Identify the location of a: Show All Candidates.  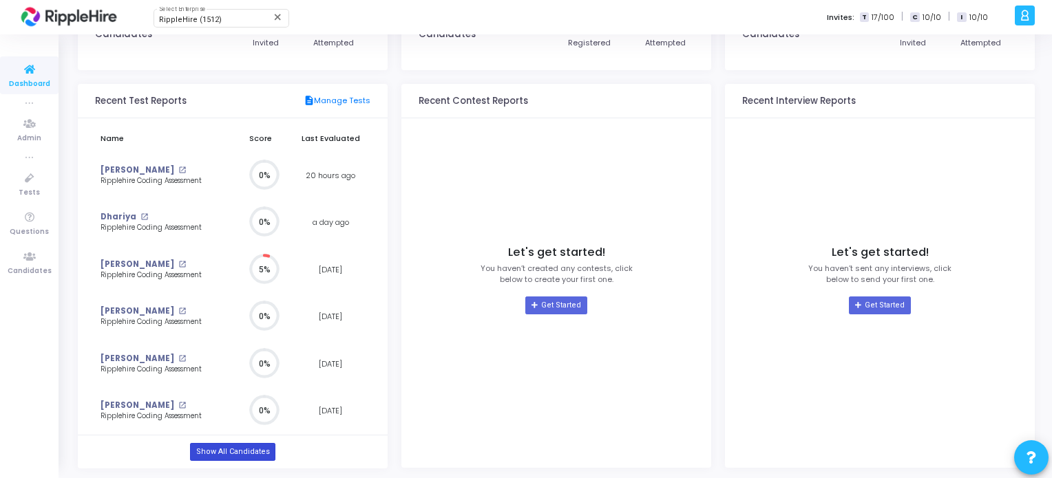
(232, 452).